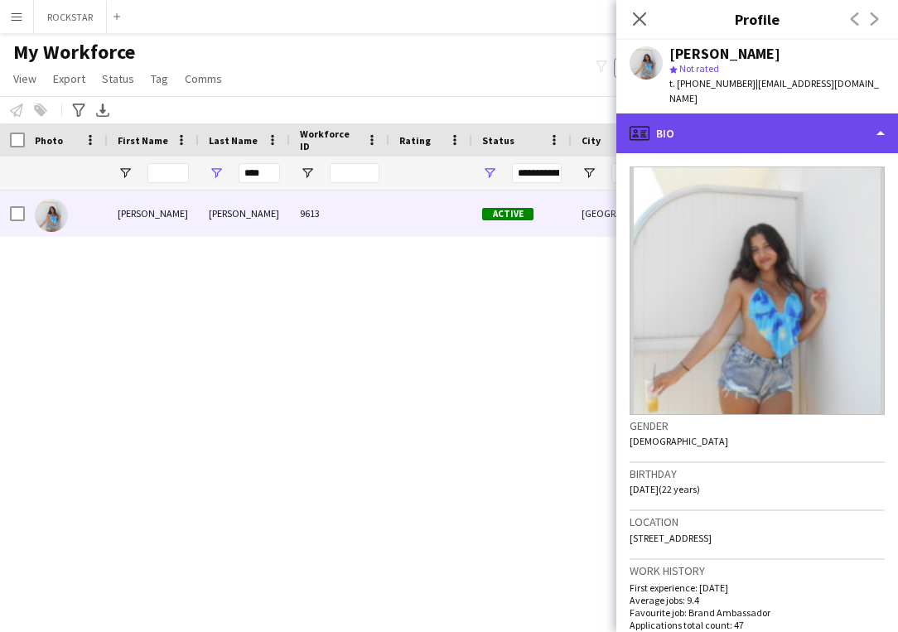 The height and width of the screenshot is (632, 898). What do you see at coordinates (69, 79) in the screenshot?
I see `a: Export` at bounding box center [69, 79].